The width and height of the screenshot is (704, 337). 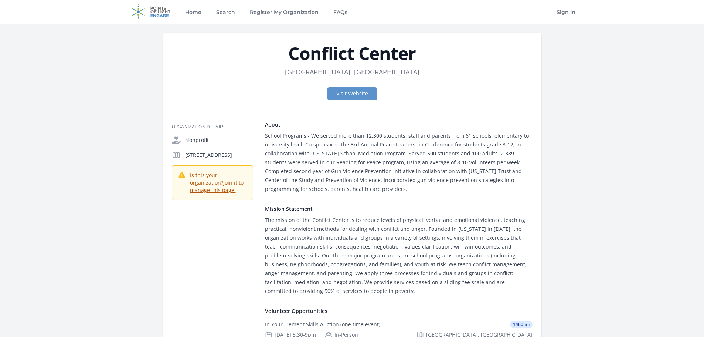 I want to click on span: 1480 mi, so click(x=521, y=324).